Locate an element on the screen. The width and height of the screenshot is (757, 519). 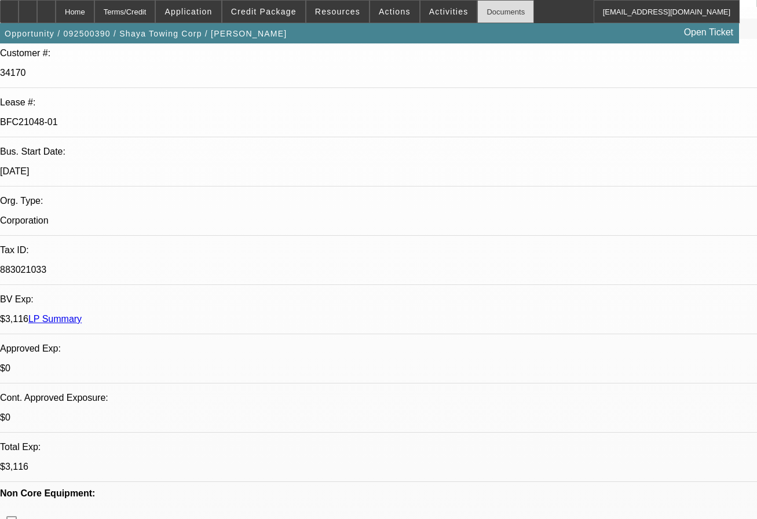
span: Activities is located at coordinates (449, 12).